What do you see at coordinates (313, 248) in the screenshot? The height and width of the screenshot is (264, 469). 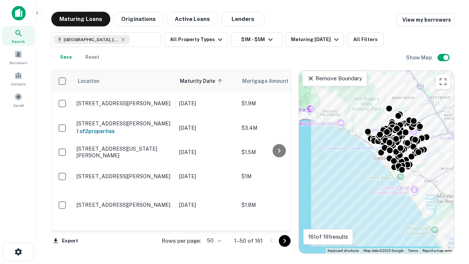 I see `a: Open this area in Google Maps (opens a new window)` at bounding box center [313, 248].